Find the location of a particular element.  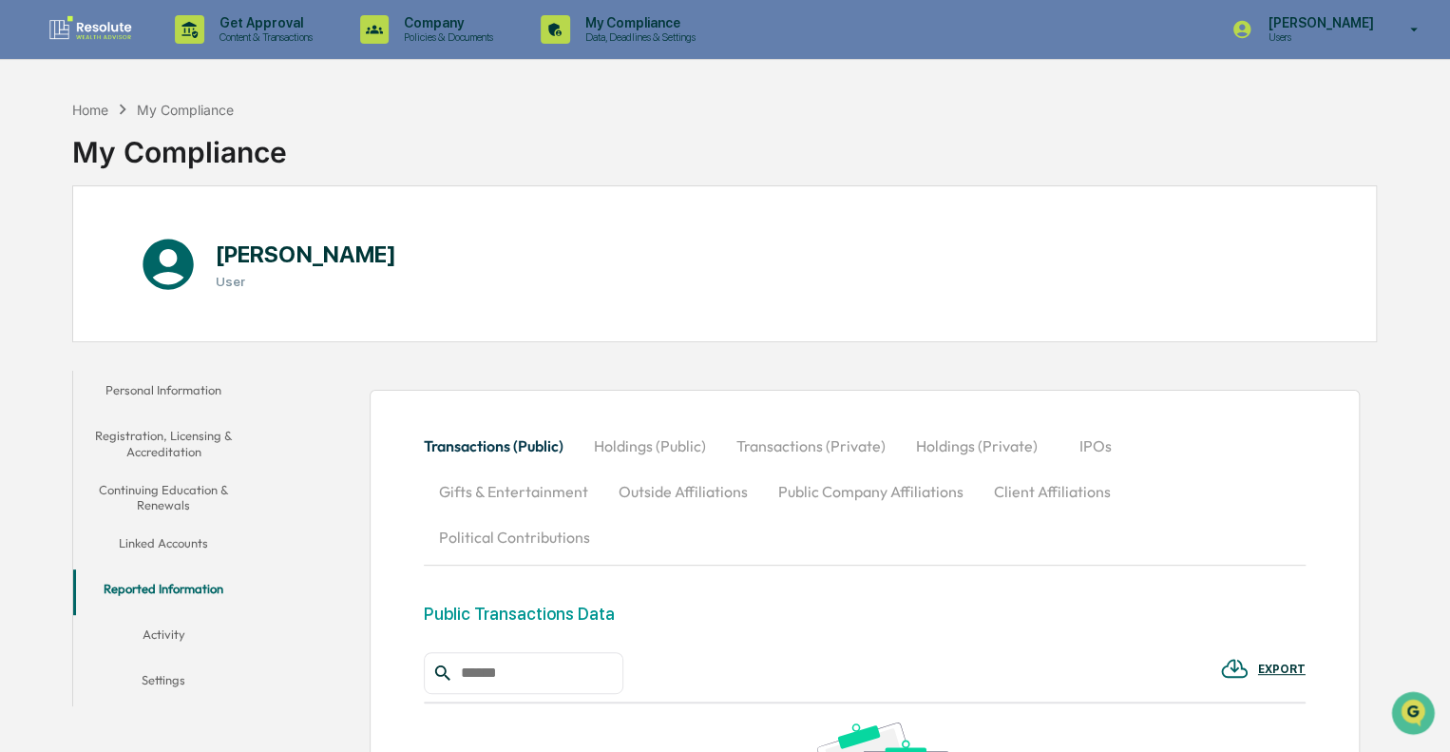

button: IPOs is located at coordinates (1096, 446).